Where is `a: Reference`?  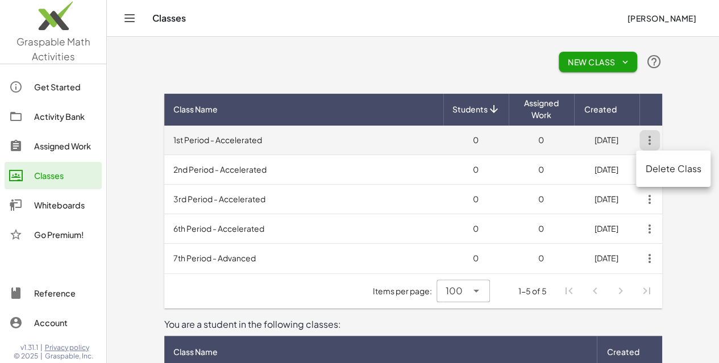 a: Reference is located at coordinates (53, 293).